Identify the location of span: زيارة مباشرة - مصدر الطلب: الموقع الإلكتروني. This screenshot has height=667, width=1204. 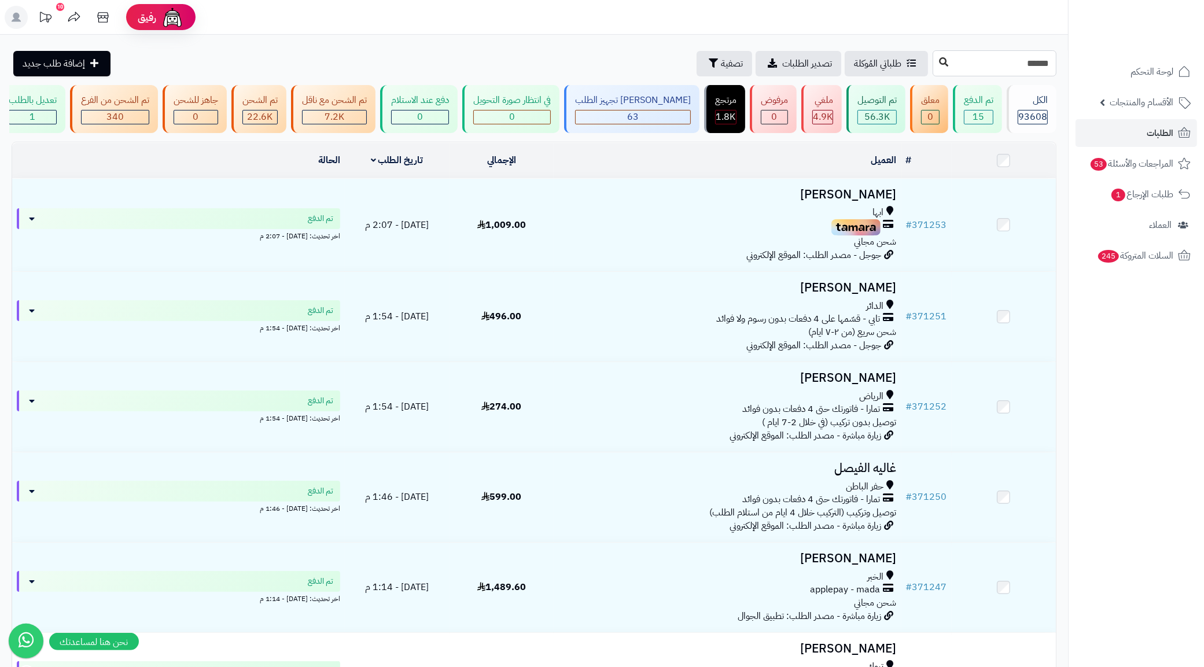
(806, 526).